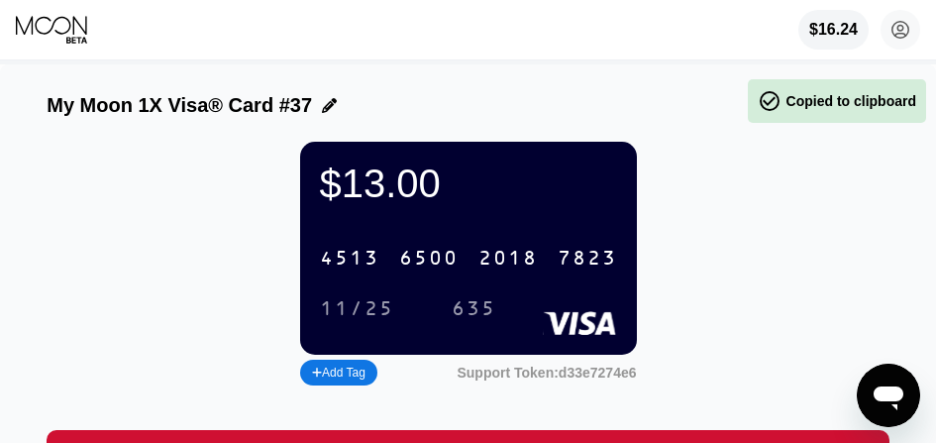 The height and width of the screenshot is (443, 936). What do you see at coordinates (546, 373) in the screenshot?
I see `div: Support Token: d33e7274e6` at bounding box center [546, 373].